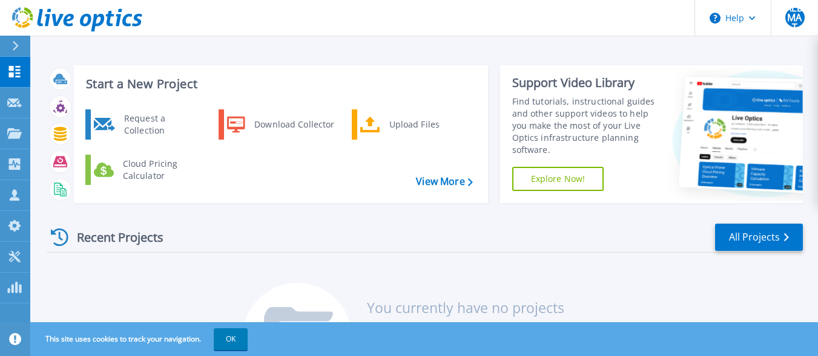 This screenshot has width=818, height=356. Describe the element at coordinates (147, 125) in the screenshot. I see `a: Request a Collection` at that location.